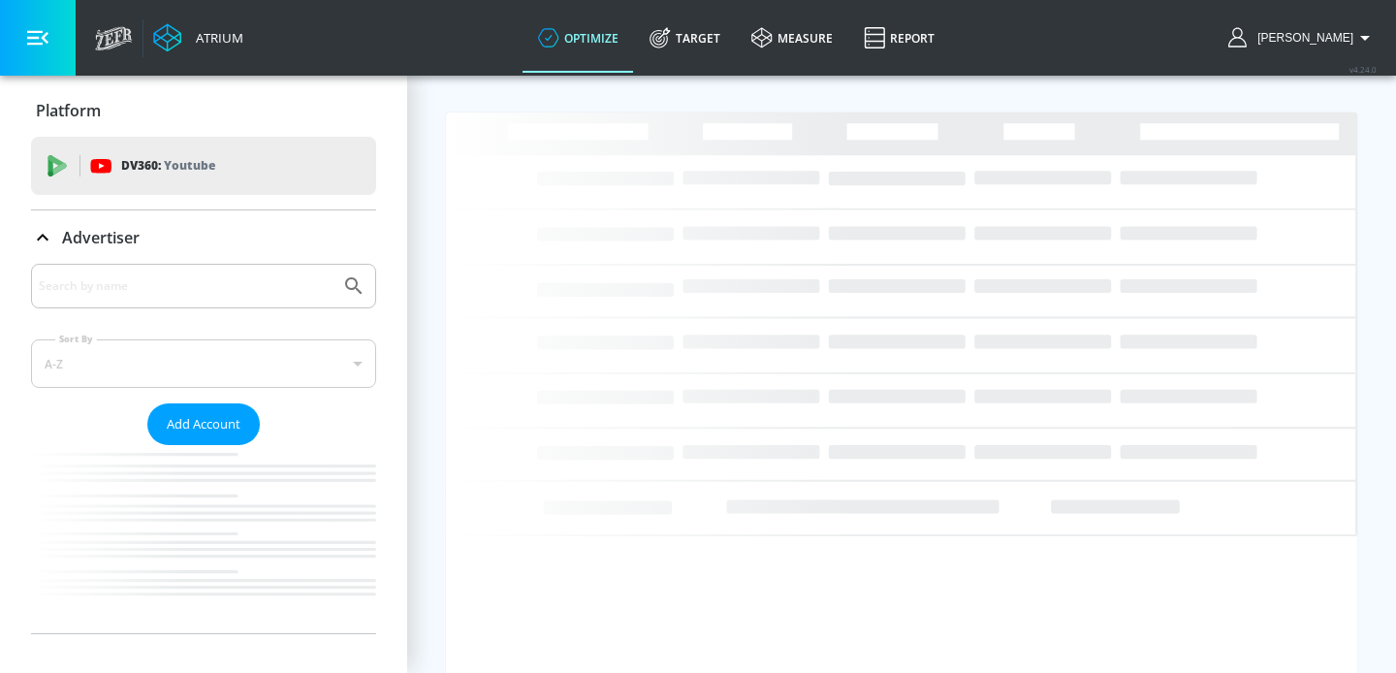 This screenshot has width=1396, height=673. I want to click on a: Atrium, so click(198, 38).